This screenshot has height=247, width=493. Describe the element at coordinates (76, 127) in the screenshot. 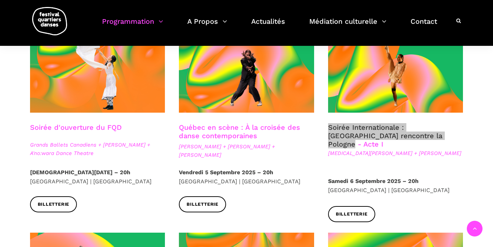

I see `a: Soirée d'ouverture du FQD` at that location.